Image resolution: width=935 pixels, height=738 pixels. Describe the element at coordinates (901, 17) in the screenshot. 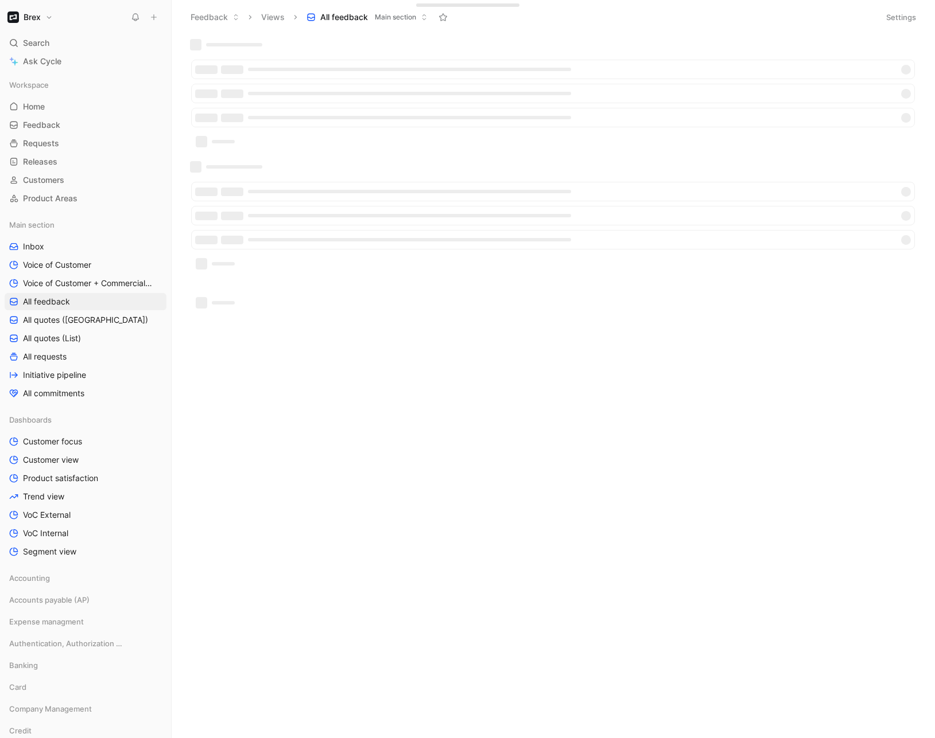

I see `button: Settings` at that location.